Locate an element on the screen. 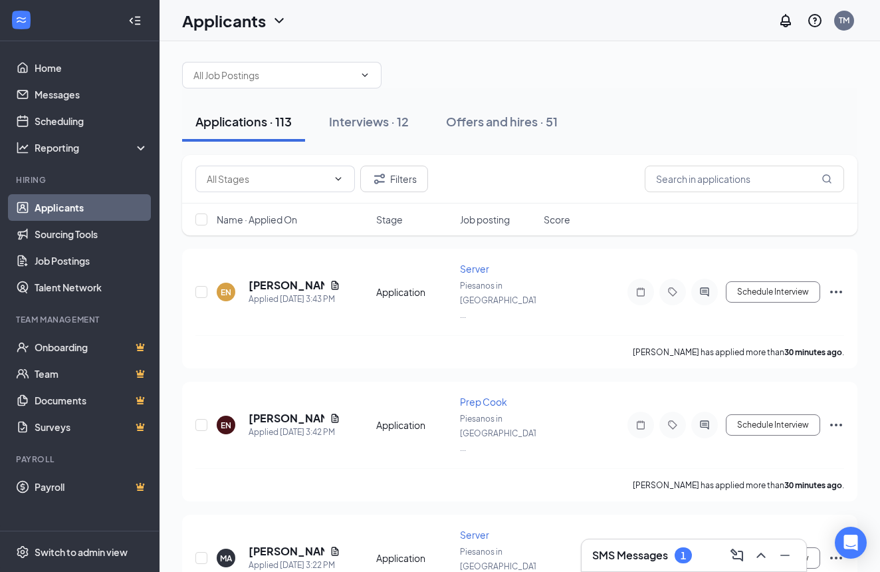 Image resolution: width=880 pixels, height=572 pixels. div: Switch to admin view is located at coordinates (81, 552).